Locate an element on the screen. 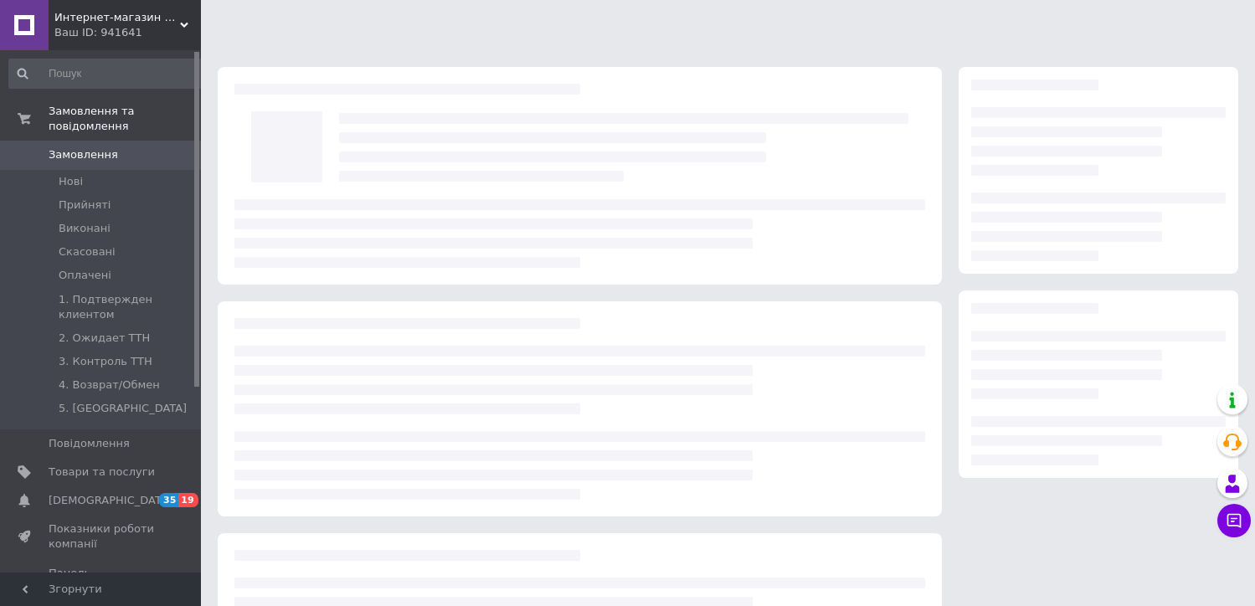  span: Панель управління is located at coordinates (101, 581).